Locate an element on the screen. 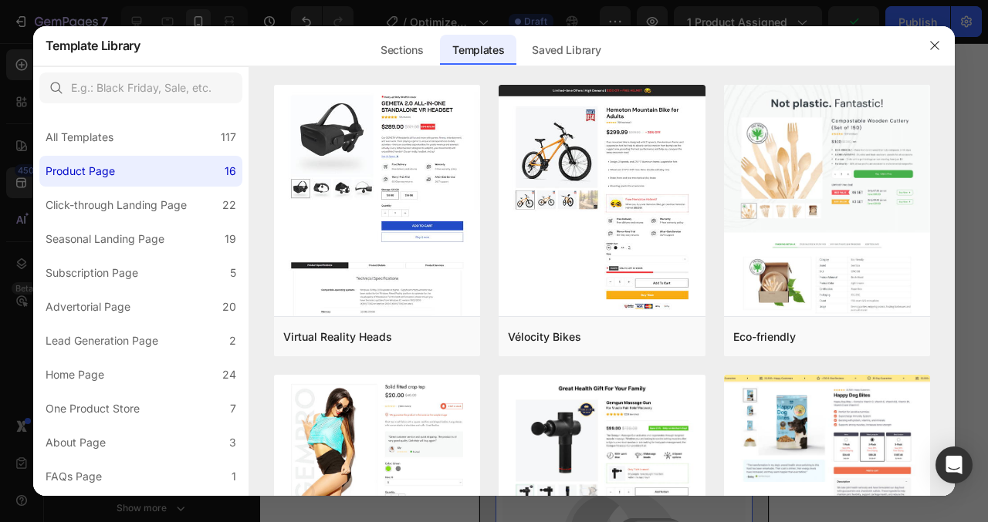 The image size is (988, 522). div: Eco-friendly is located at coordinates (764, 337).